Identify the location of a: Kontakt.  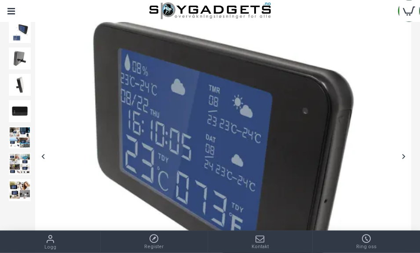
(260, 242).